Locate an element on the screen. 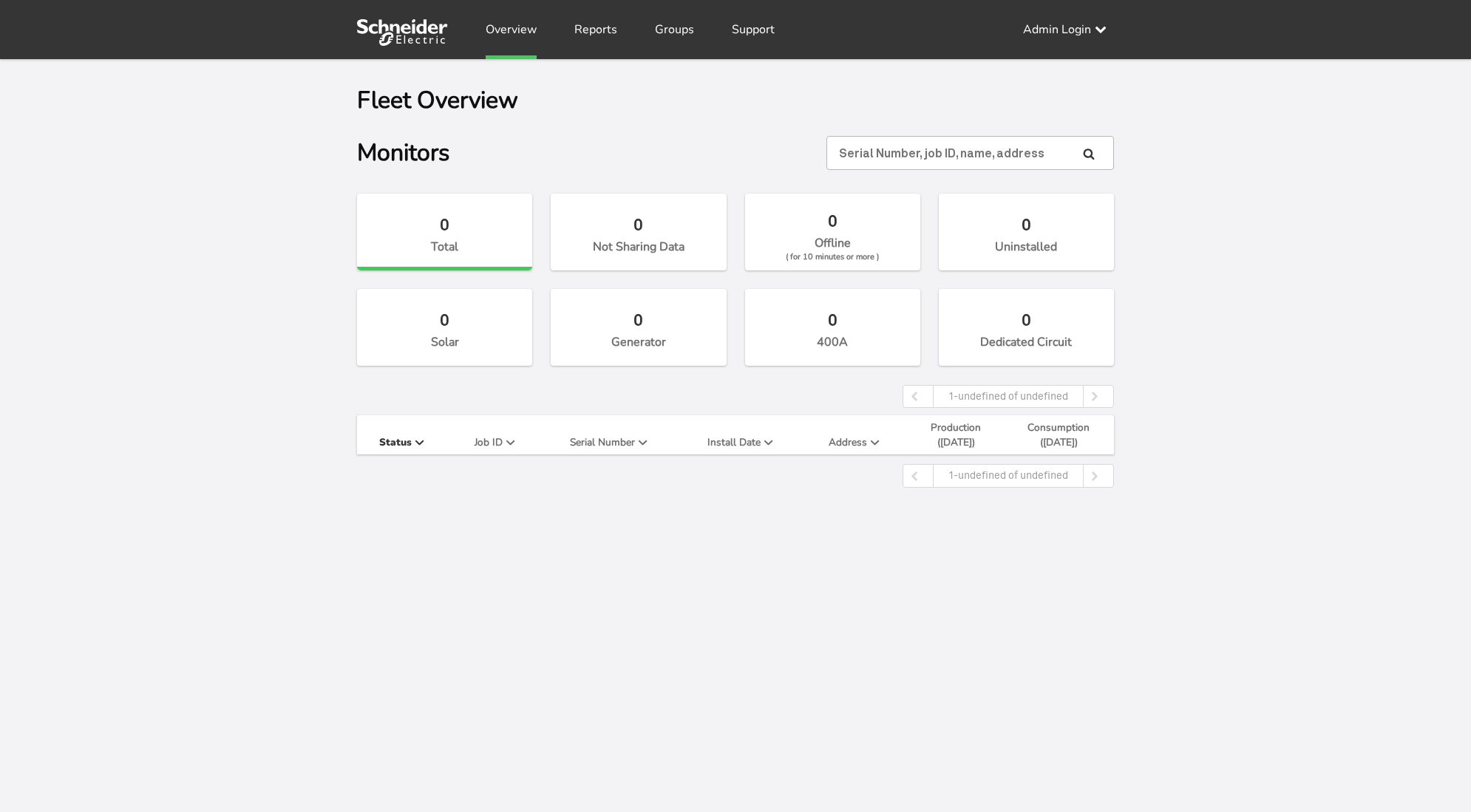 The image size is (1471, 812). label: 400A is located at coordinates (833, 327).